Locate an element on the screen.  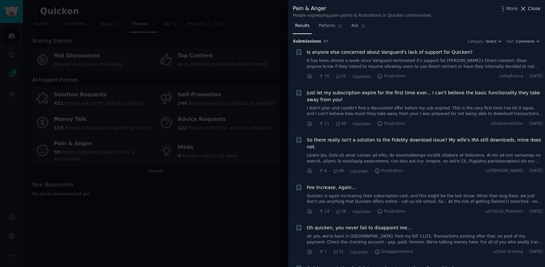
span: Is anyone else concerned about Vanguard's lack of support for Quicken? is located at coordinates (390, 52).